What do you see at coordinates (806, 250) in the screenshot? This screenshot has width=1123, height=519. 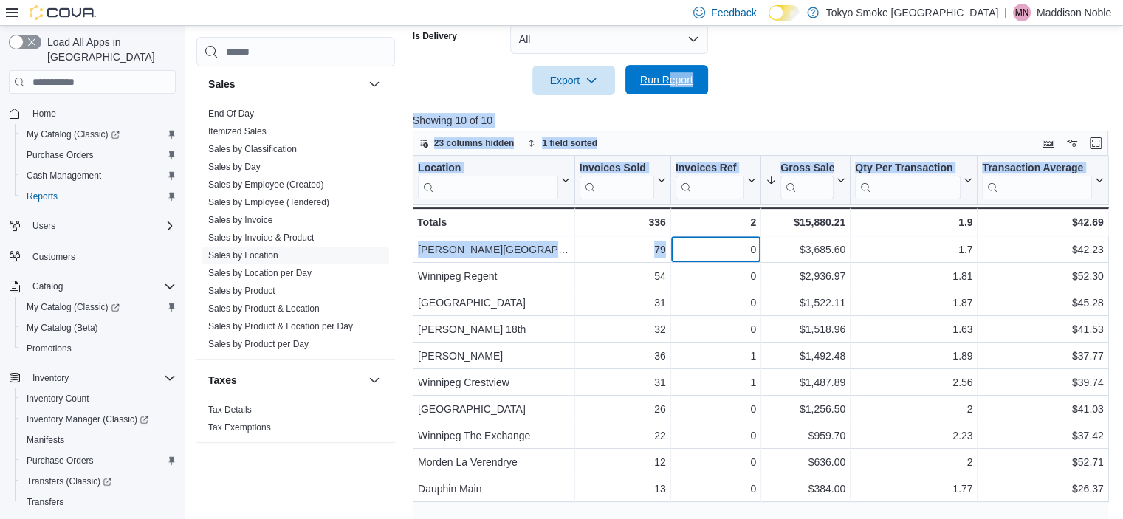 I see `div: $3,685.60` at bounding box center [806, 250].